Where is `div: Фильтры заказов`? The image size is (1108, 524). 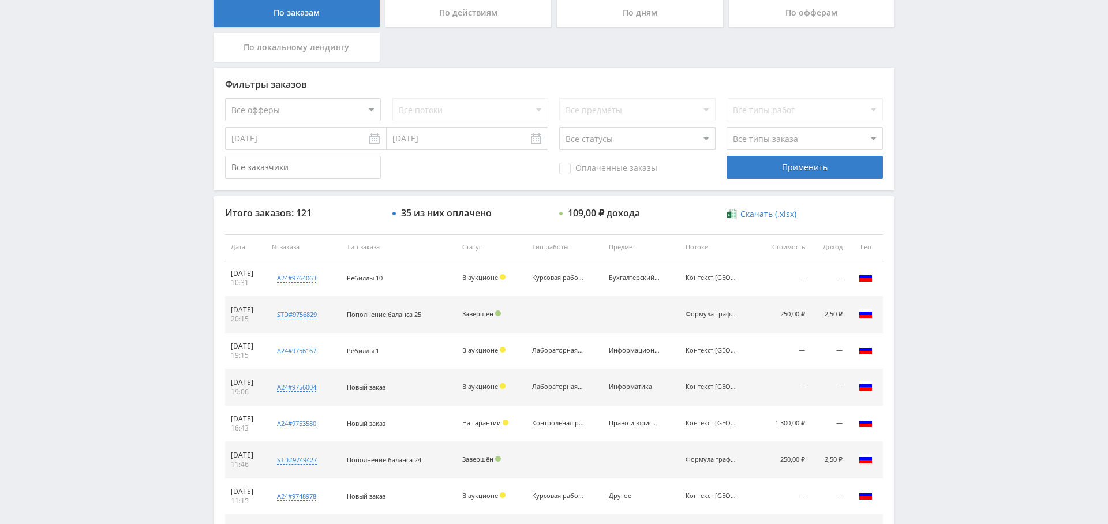
div: Фильтры заказов is located at coordinates (554, 84).